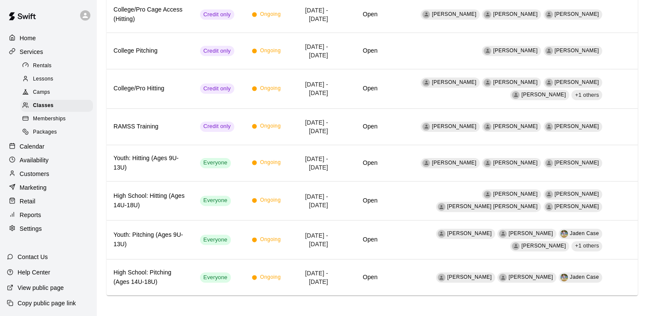 The height and width of the screenshot is (316, 648). What do you see at coordinates (43, 79) in the screenshot?
I see `span: Lessons` at bounding box center [43, 79].